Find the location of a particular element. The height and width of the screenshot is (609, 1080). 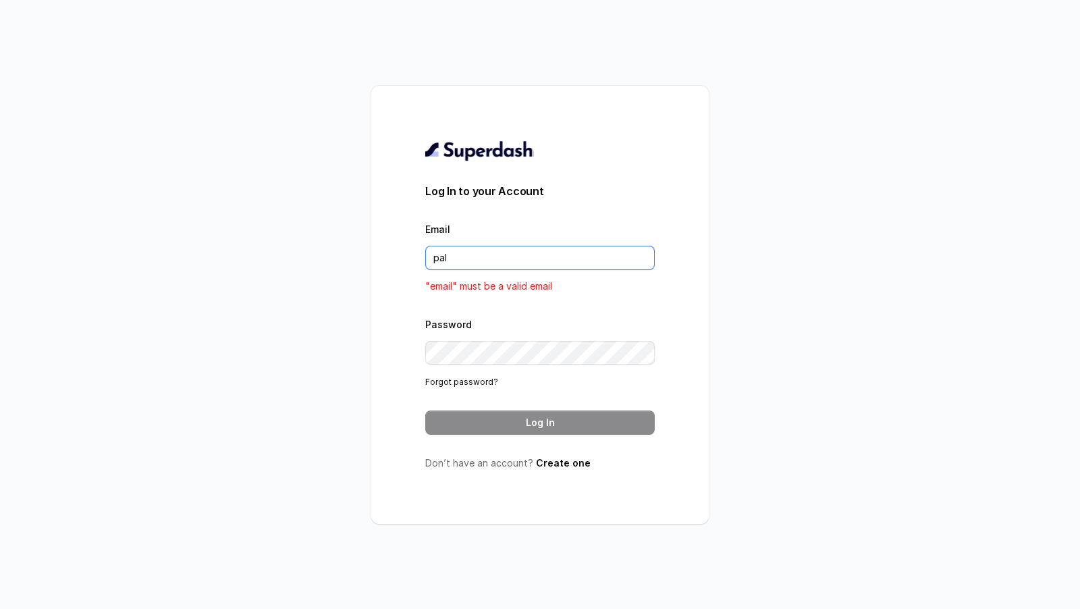

p: Don’t have an account? is located at coordinates (540, 463).